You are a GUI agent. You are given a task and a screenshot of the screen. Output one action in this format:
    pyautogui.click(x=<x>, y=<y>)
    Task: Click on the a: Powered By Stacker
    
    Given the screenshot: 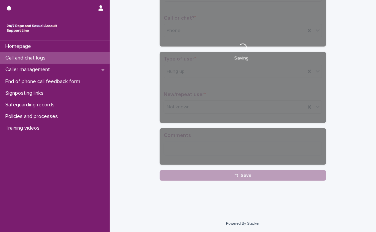 What is the action you would take?
    pyautogui.click(x=243, y=224)
    